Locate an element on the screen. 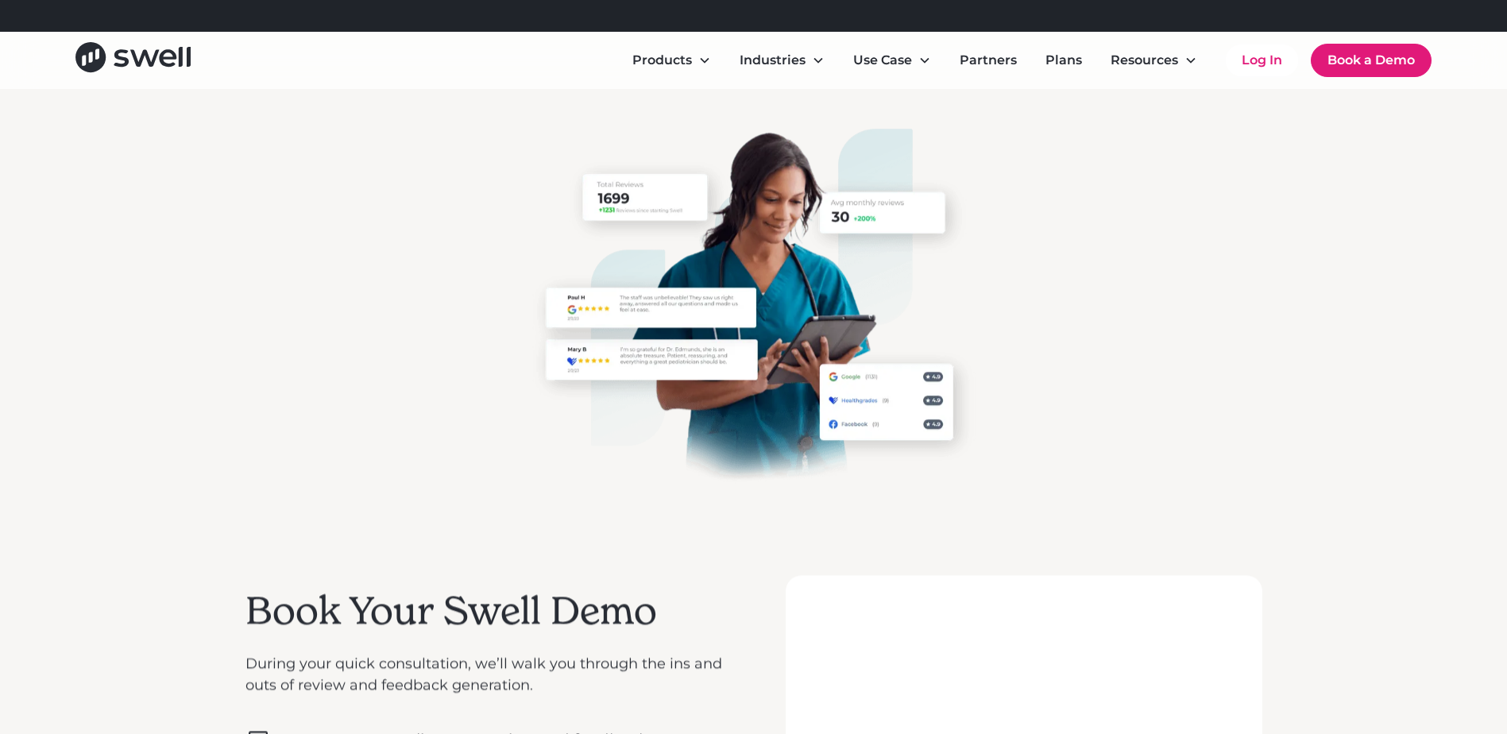 Image resolution: width=1507 pixels, height=734 pixels. h2: Book Your Swell Demo is located at coordinates (484, 611).